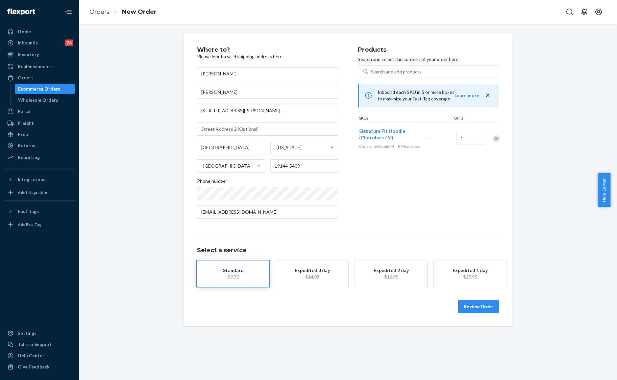  Describe the element at coordinates (312, 277) in the screenshot. I see `div: $14.07` at that location.